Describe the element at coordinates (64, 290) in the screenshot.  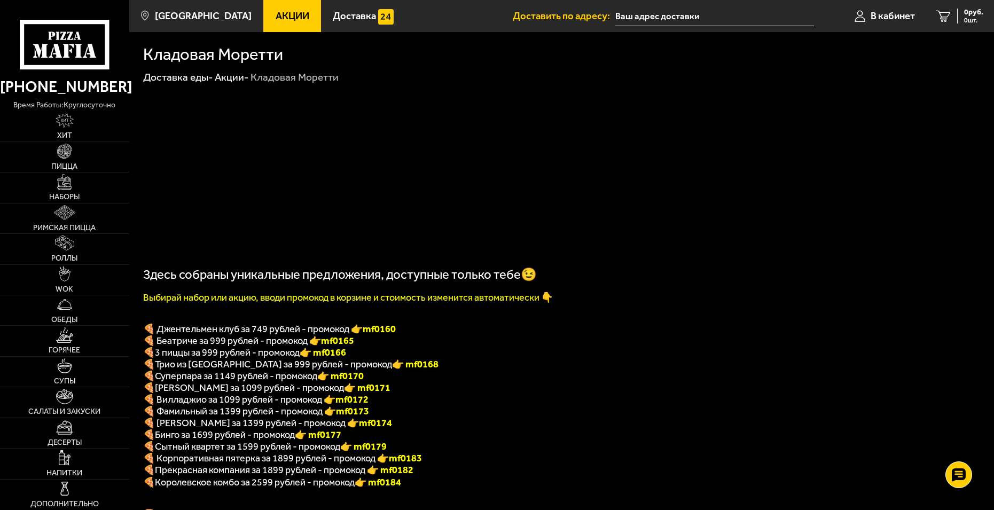
I see `span: WOK` at that location.